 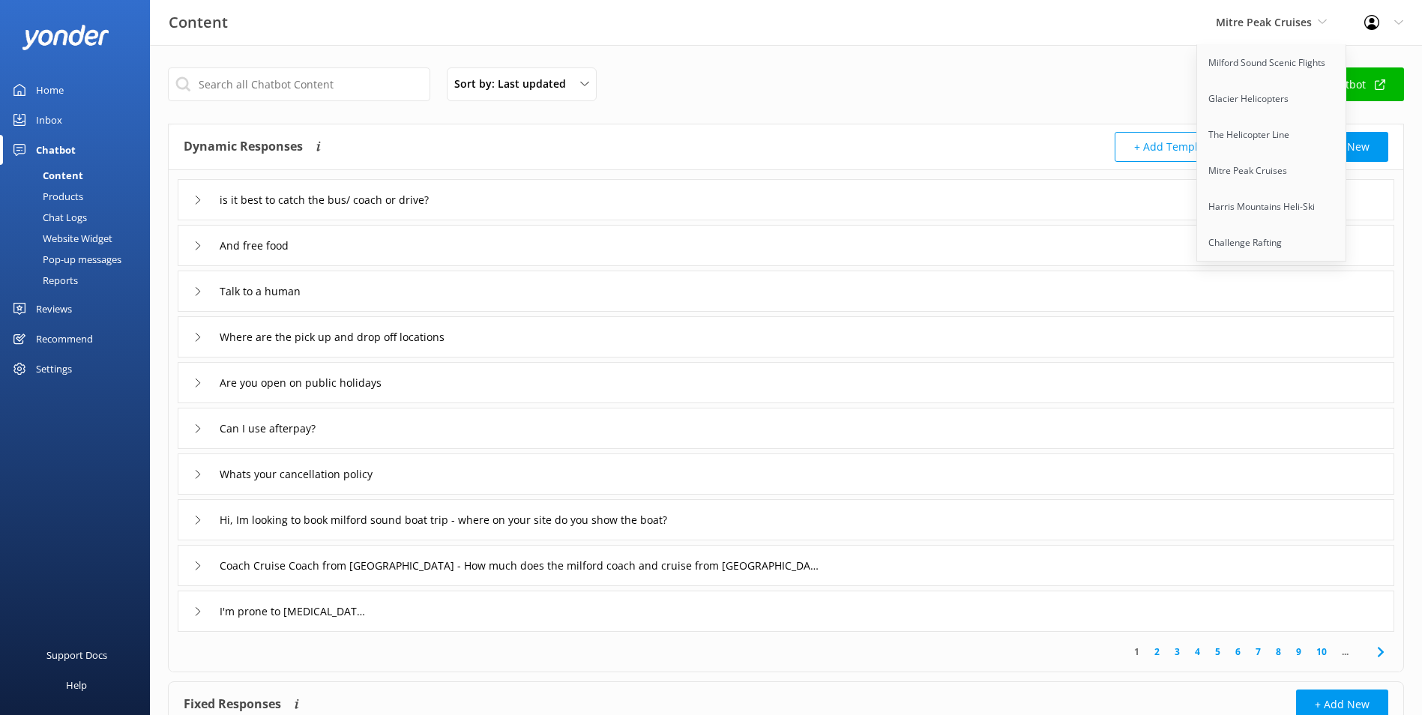 I want to click on button: + Add Template Questions, so click(x=1201, y=147).